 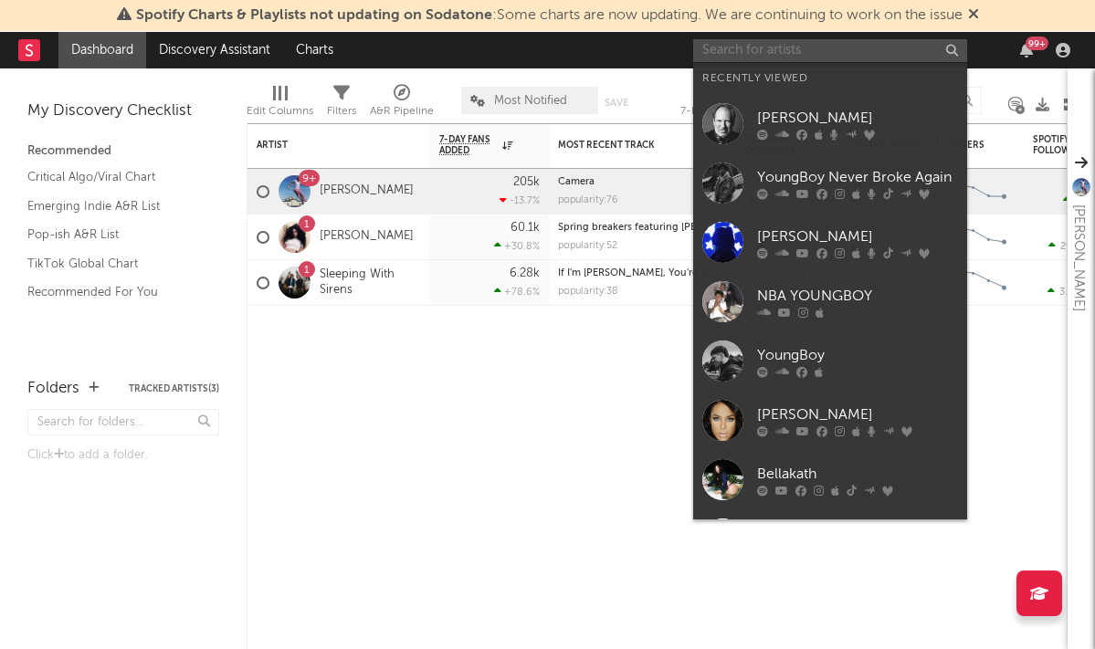 I want to click on a: NBA YOUNGBOY, so click(x=830, y=301).